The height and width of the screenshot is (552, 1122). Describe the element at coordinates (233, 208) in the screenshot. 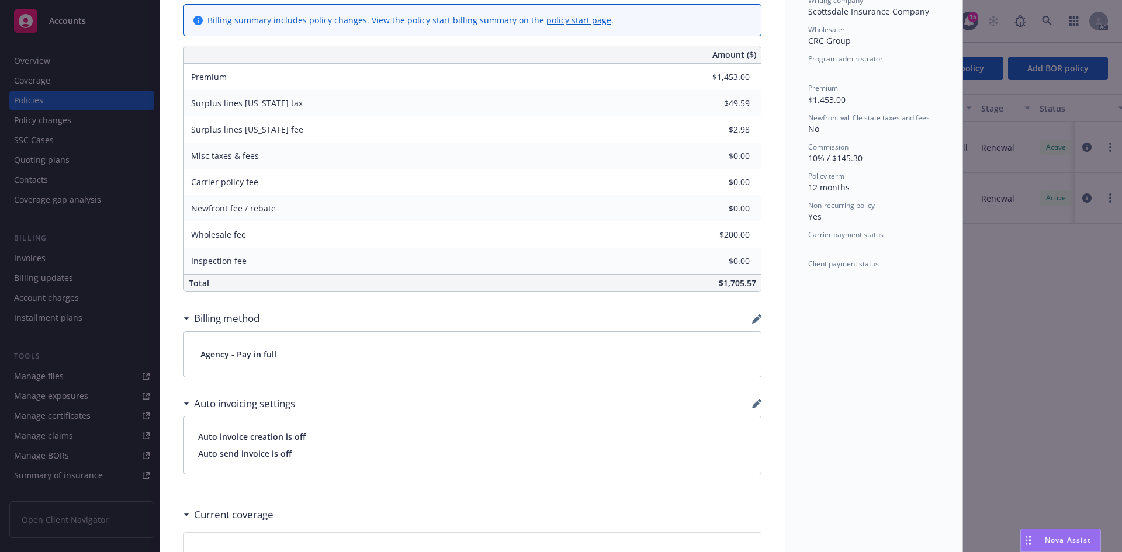

I see `span: Newfront fee / rebate` at that location.